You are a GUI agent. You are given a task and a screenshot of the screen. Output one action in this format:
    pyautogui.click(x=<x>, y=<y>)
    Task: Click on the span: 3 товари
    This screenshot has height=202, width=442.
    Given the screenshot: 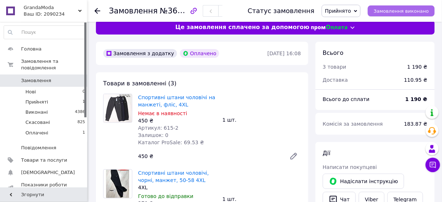 What is the action you would take?
    pyautogui.click(x=335, y=67)
    